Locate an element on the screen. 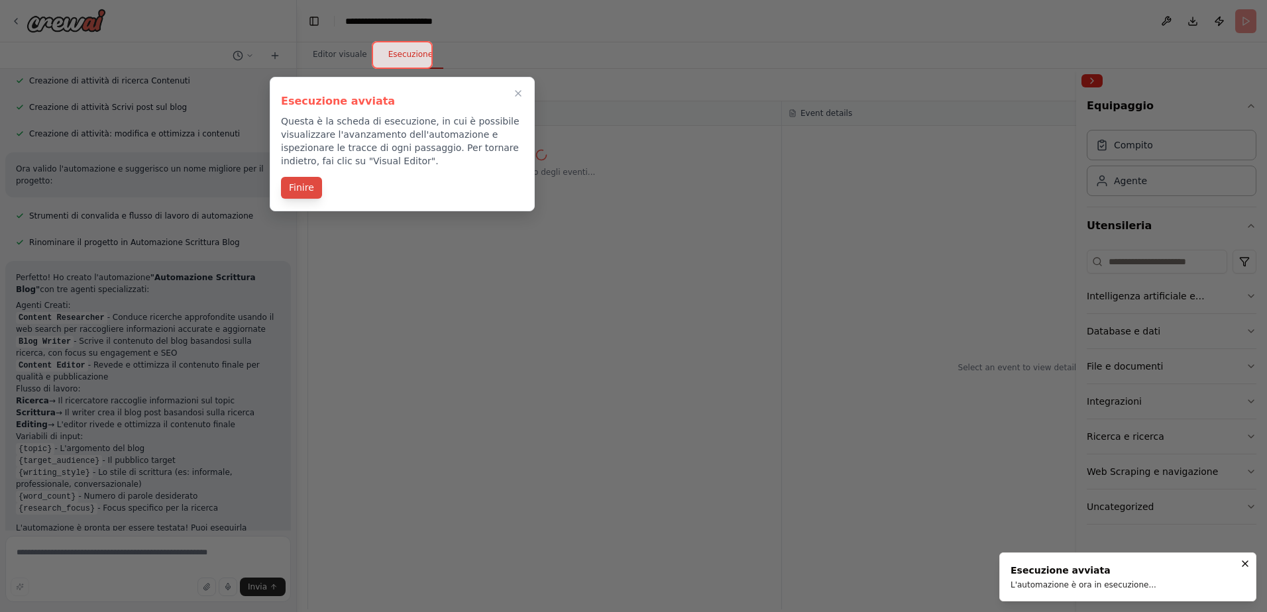 The height and width of the screenshot is (612, 1267). button: Nascondi la barra laterale sinistra is located at coordinates (314, 21).